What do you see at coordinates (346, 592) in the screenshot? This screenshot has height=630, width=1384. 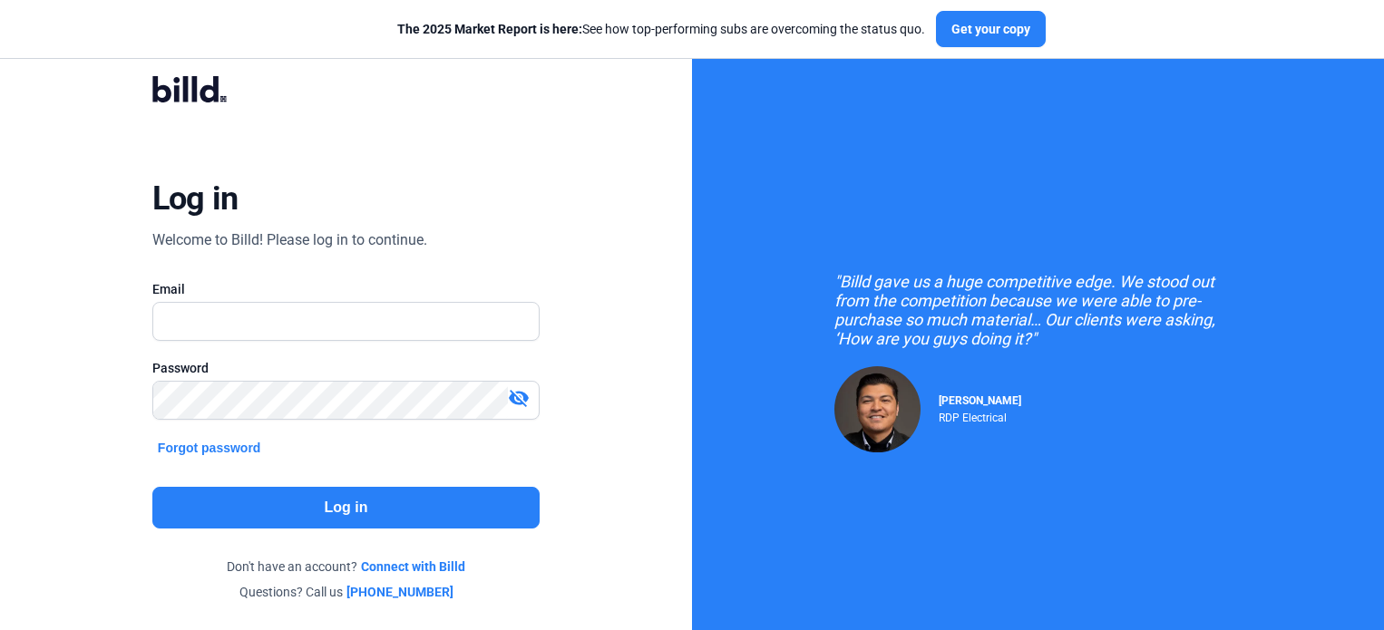 I see `div: Questions? Call us` at bounding box center [346, 592].